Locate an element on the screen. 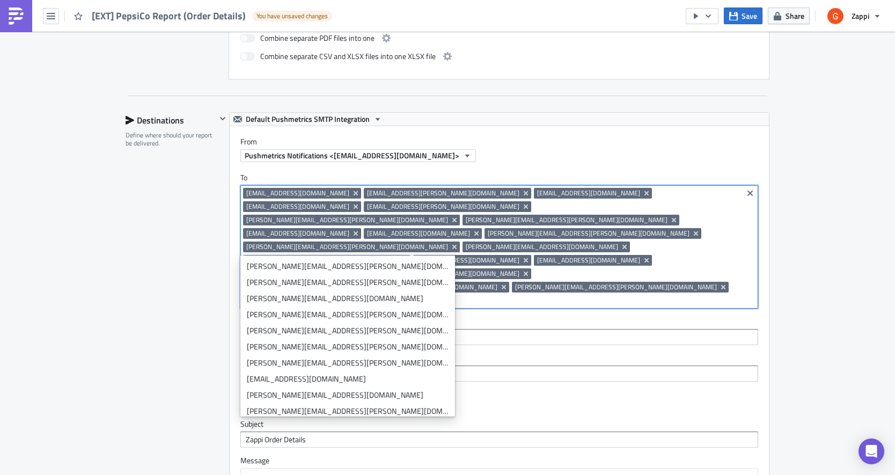  ul: selectable options is located at coordinates (348, 336).